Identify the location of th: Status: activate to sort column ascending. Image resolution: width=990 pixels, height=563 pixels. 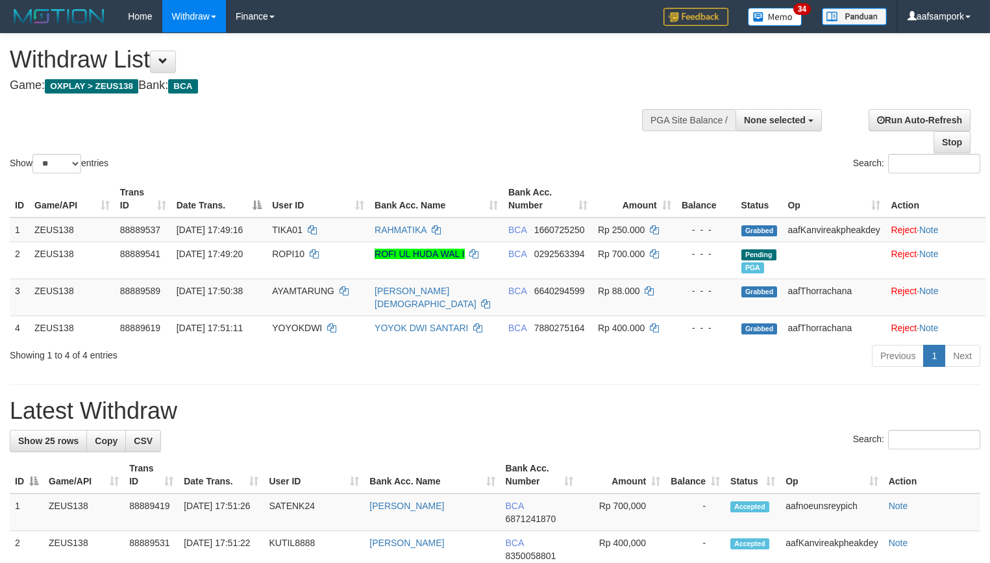
(753, 475).